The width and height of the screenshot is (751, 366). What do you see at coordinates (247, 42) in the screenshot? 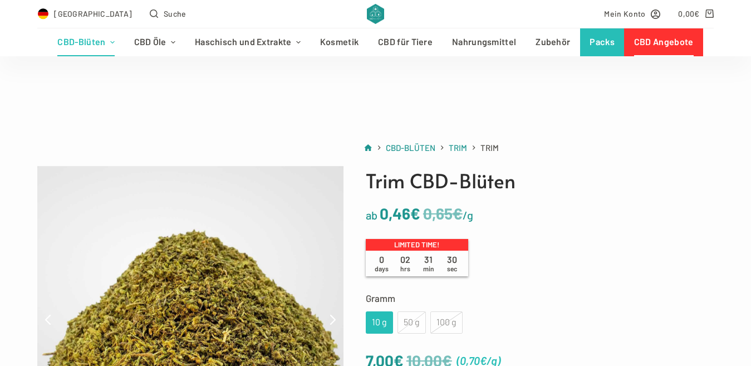
I see `a: Haschisch und Extrakte` at bounding box center [247, 42].